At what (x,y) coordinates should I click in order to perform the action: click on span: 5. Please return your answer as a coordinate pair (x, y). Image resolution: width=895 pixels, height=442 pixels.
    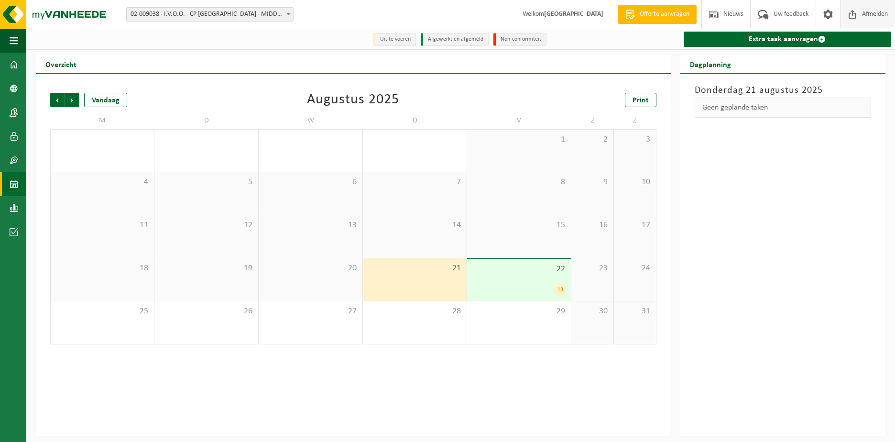
    Looking at the image, I should click on (206, 182).